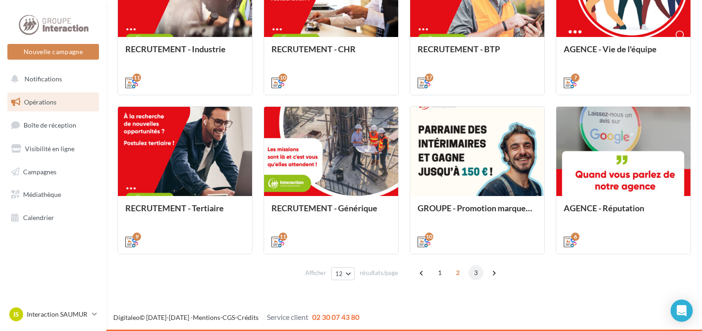  Describe the element at coordinates (248, 317) in the screenshot. I see `a: Crédits` at that location.